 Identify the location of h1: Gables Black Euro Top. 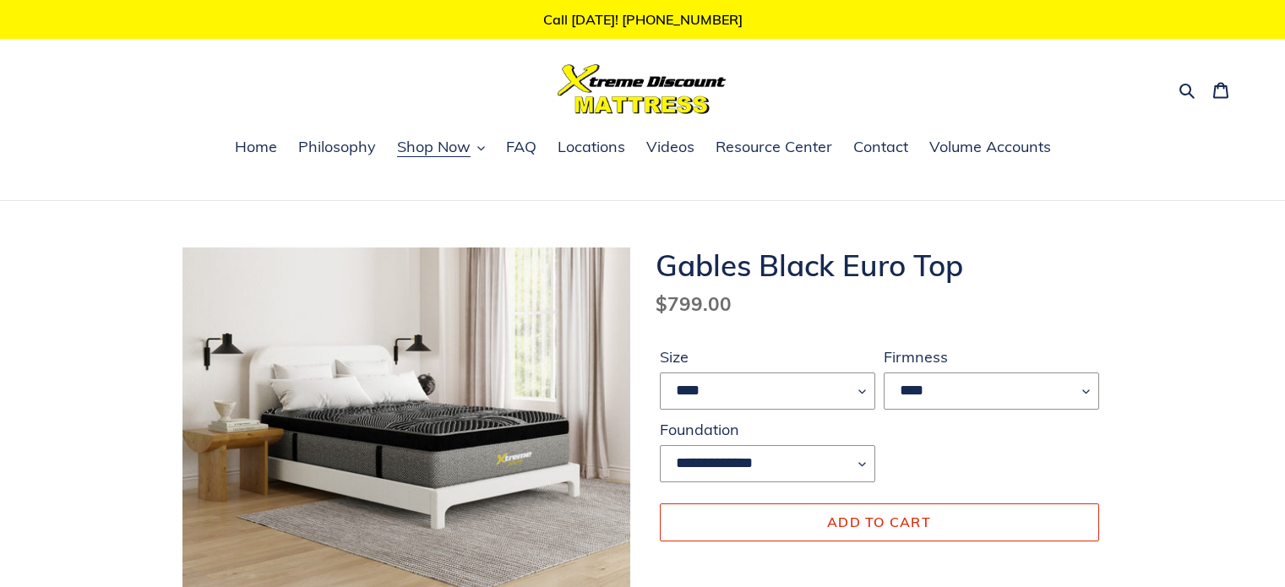
(880, 265).